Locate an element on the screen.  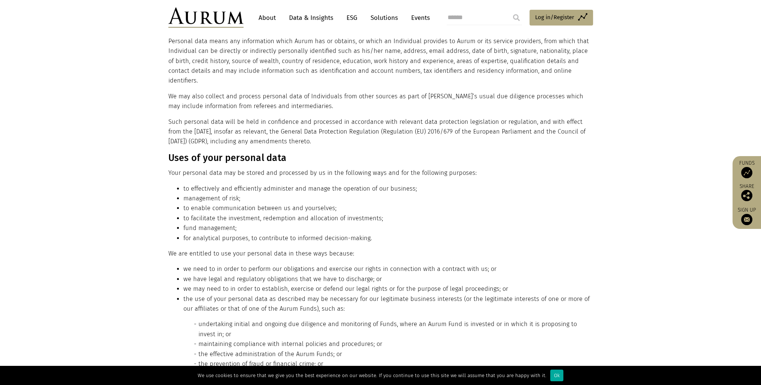
img: Access Funds is located at coordinates (746, 173).